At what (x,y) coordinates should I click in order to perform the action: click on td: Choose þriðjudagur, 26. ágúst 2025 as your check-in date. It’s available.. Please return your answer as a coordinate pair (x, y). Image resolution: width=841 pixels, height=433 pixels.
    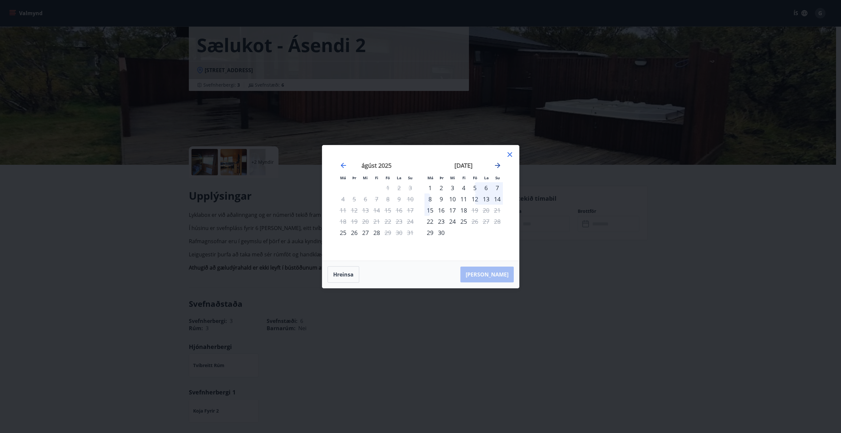
    Looking at the image, I should click on (354, 233).